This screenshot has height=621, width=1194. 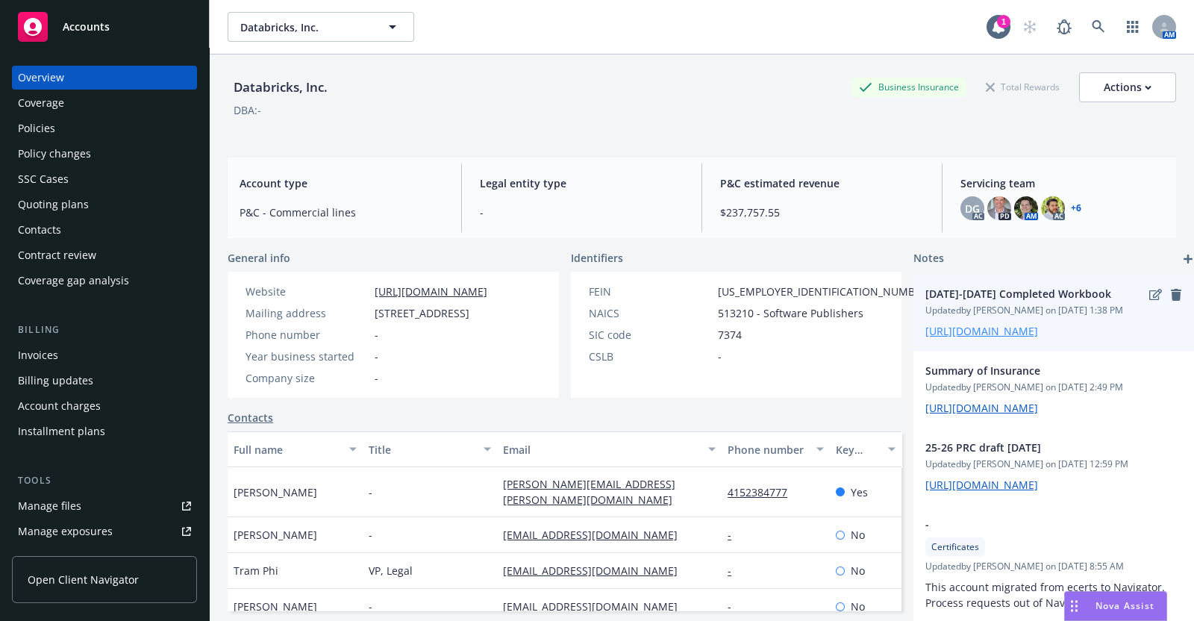 I want to click on span: 7374, so click(x=730, y=334).